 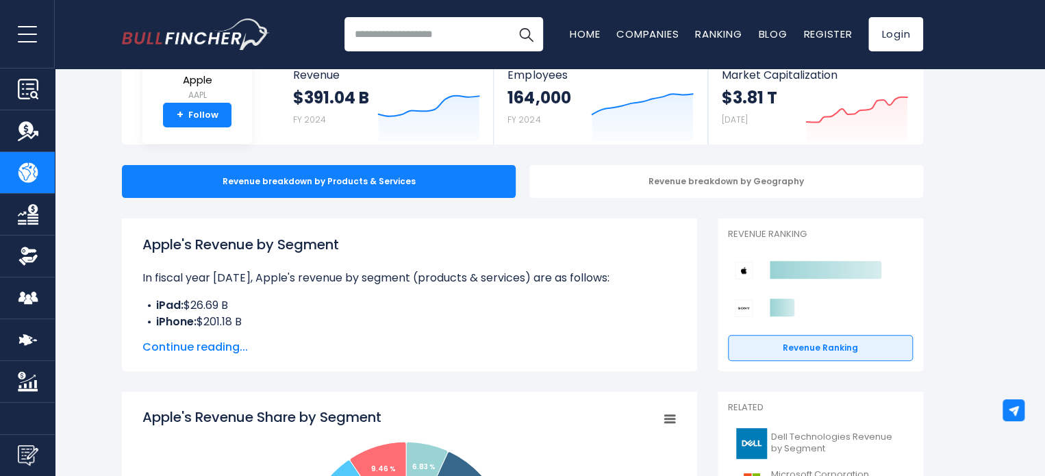 I want to click on a: Register, so click(x=827, y=34).